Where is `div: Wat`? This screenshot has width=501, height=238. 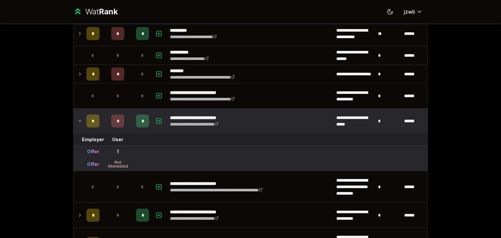
div: Wat is located at coordinates (101, 12).